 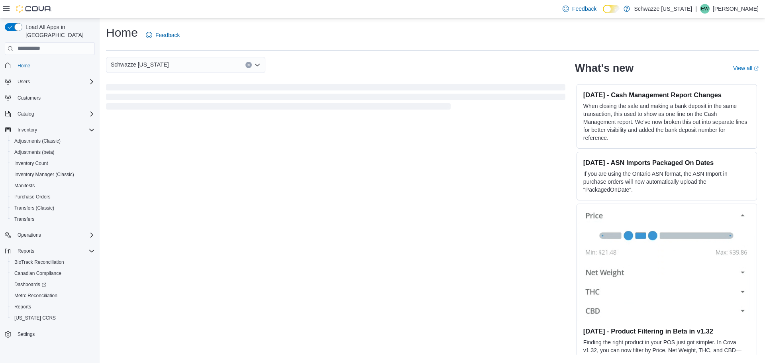 I want to click on button: Operations, so click(x=29, y=235).